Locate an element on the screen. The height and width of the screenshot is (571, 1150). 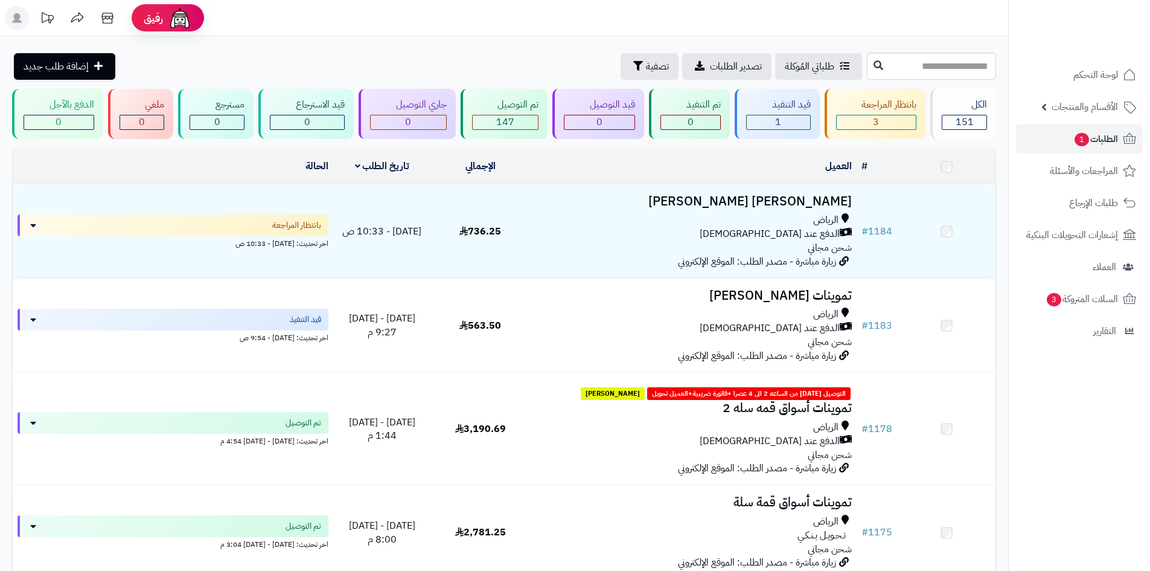
img: ai-face.png is located at coordinates (180, 18).